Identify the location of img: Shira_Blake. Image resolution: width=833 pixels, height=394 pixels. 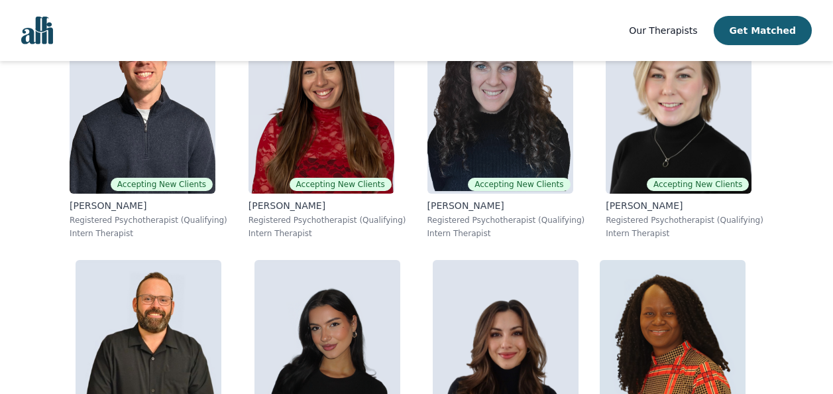
(500, 98).